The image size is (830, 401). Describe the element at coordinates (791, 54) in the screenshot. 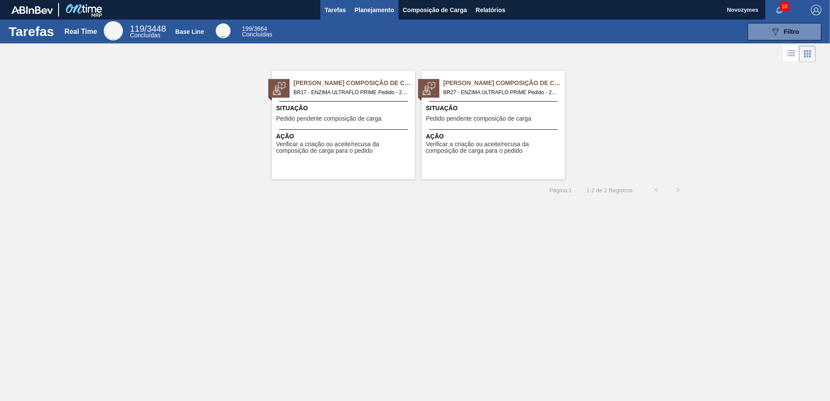

I see `div: Visão em Lista` at that location.